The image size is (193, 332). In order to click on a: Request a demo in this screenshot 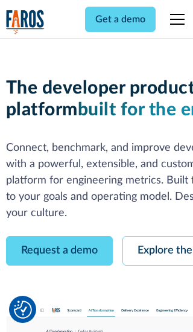, I will do `click(59, 250)`.